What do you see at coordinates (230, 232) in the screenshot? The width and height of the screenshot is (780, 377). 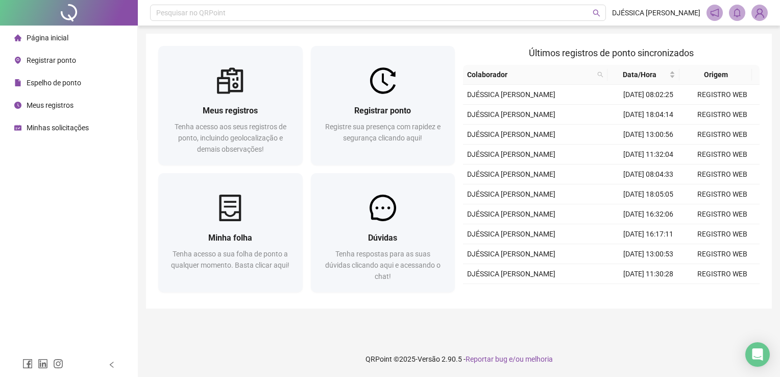 I see `a: Minha folhaTenha acesso a sua folha de ponto a qualquer momento. Basta clicar aqui!` at bounding box center [230, 232].